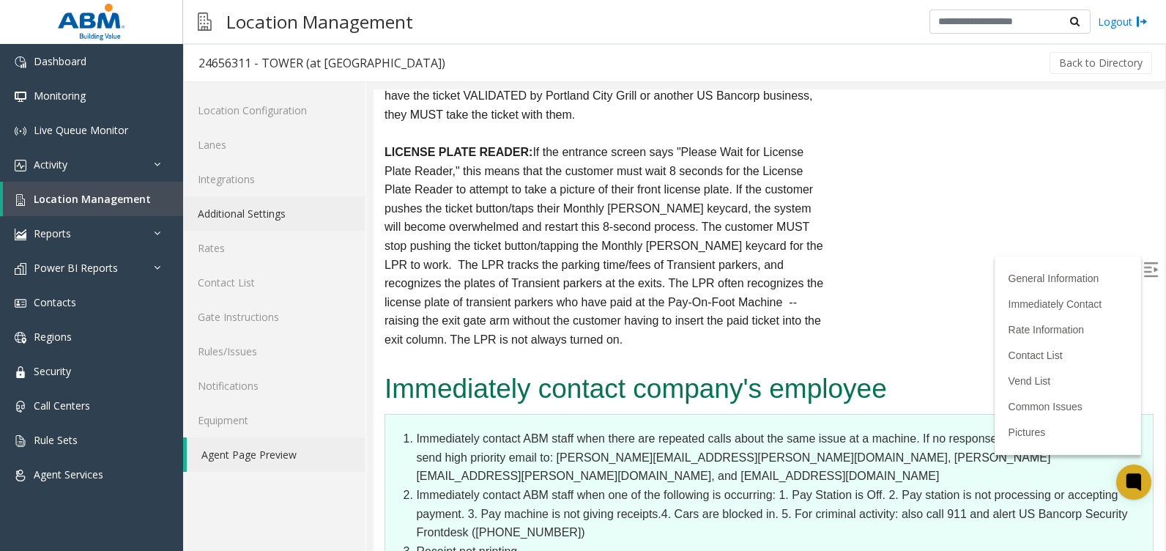  Describe the element at coordinates (81, 130) in the screenshot. I see `span: Live Queue Monitor` at that location.